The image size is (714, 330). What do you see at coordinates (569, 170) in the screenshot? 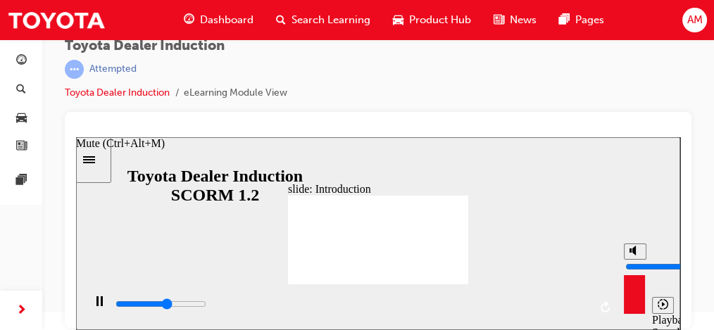
I see `div: misc controls` at bounding box center [569, 170].